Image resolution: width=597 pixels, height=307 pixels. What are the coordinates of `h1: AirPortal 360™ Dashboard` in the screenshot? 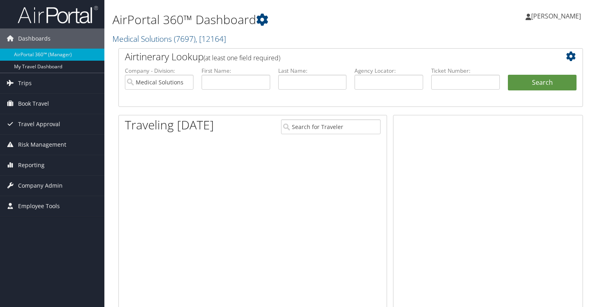 It's located at (271, 20).